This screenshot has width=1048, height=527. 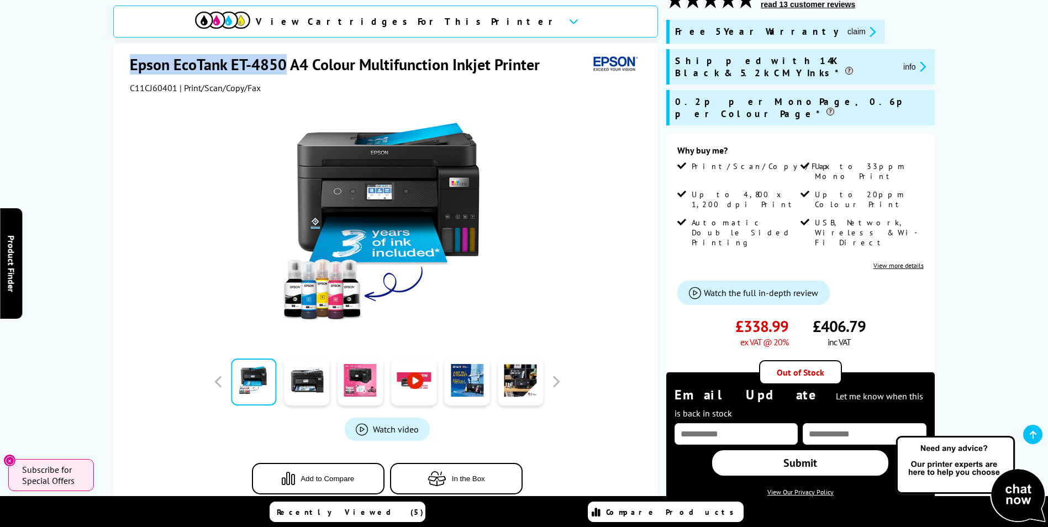 What do you see at coordinates (799, 404) in the screenshot?
I see `span: Let me know when this is back in stock` at bounding box center [799, 404].